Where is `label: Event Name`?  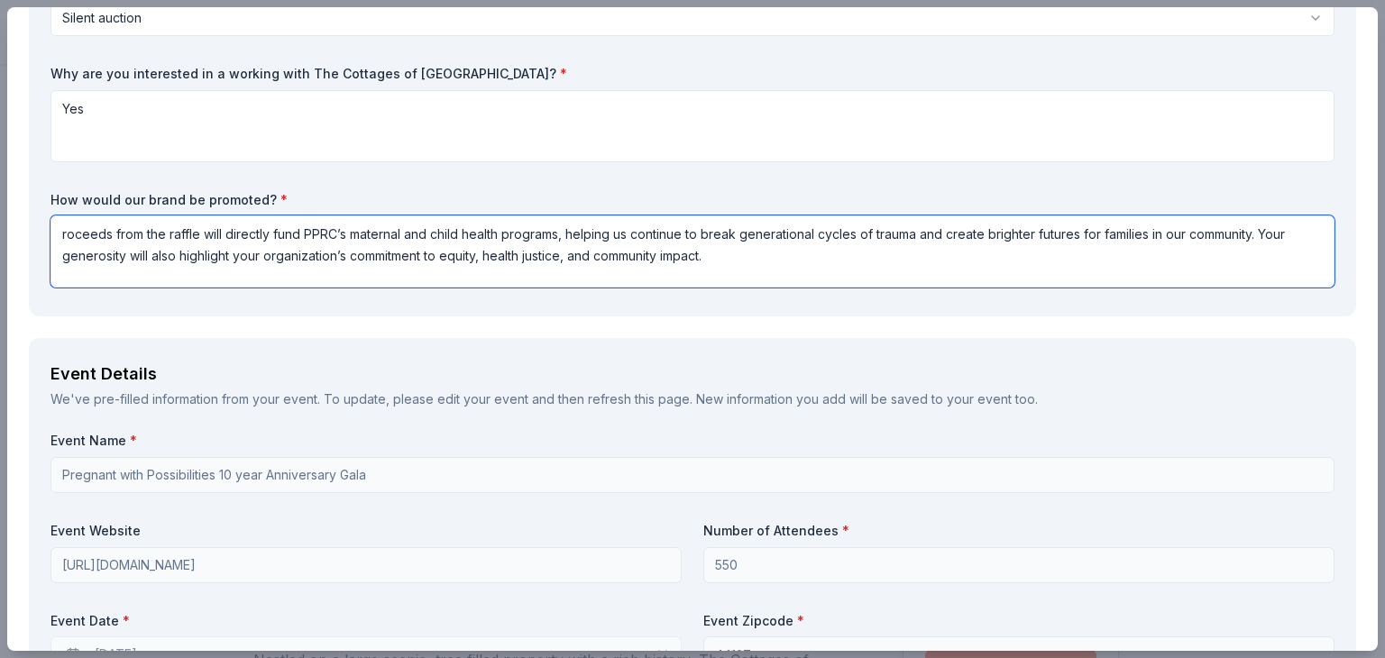
label: Event Name is located at coordinates (692, 441).